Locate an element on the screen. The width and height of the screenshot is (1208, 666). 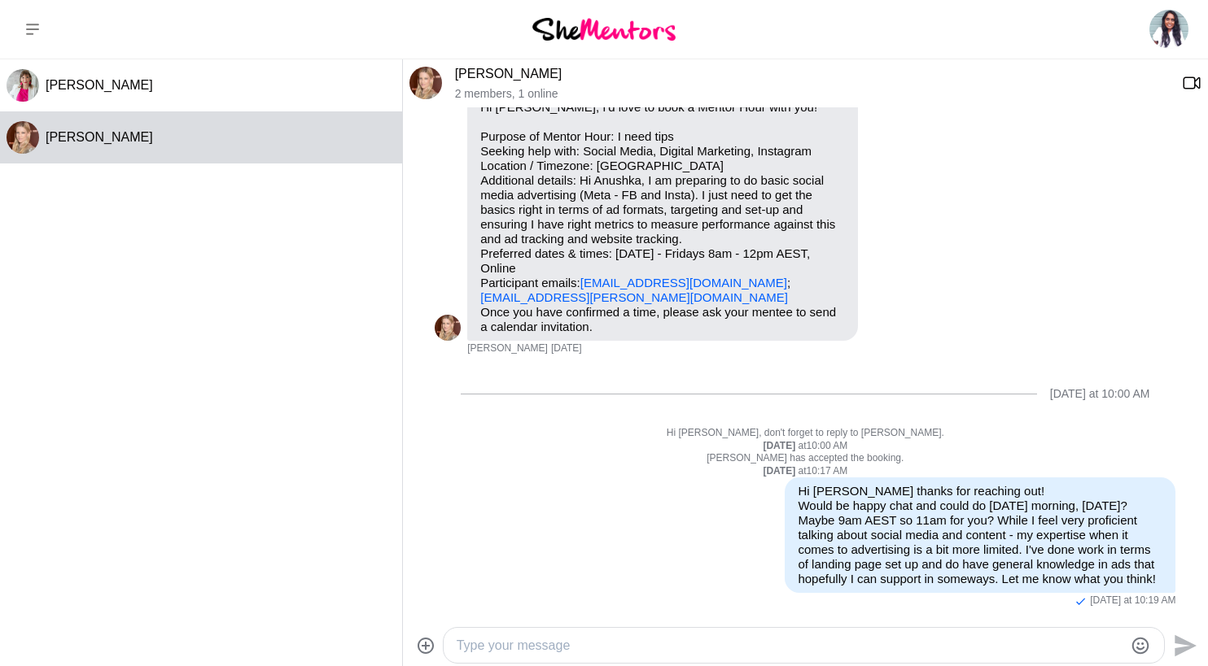
a: P is located at coordinates (426, 83).